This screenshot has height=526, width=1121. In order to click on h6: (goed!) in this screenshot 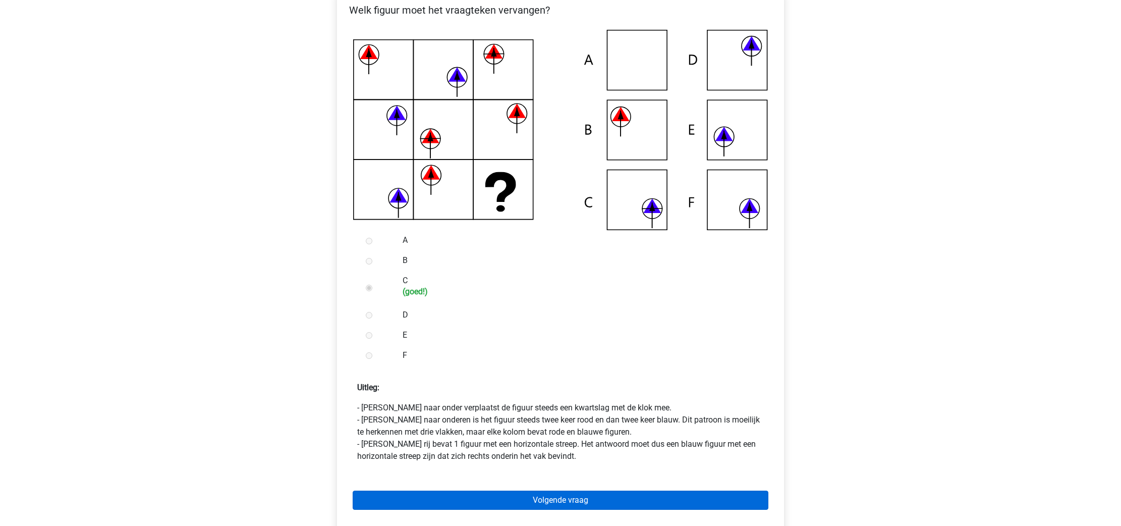, I will do `click(577, 291)`.